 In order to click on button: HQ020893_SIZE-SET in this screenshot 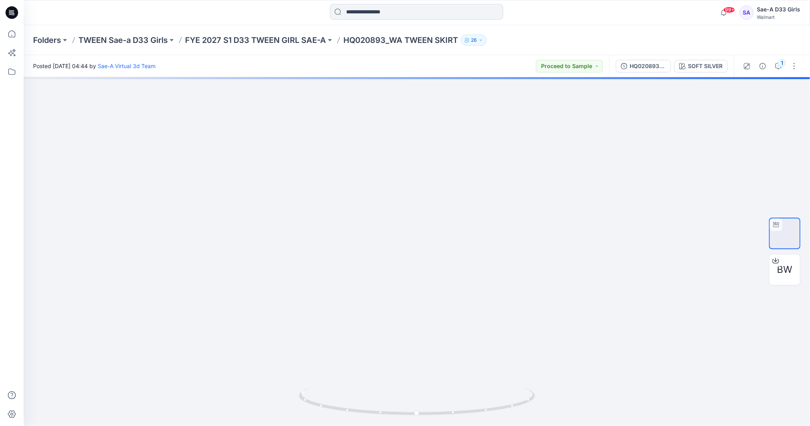, I will do `click(643, 66)`.